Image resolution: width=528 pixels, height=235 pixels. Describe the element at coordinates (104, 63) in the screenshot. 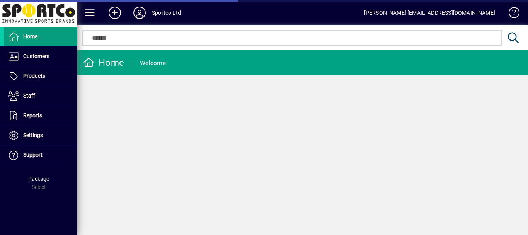

I see `div: Home` at that location.